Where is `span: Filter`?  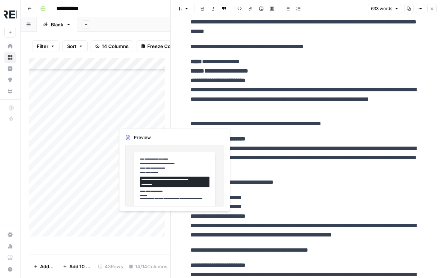 span: Filter is located at coordinates (43, 46).